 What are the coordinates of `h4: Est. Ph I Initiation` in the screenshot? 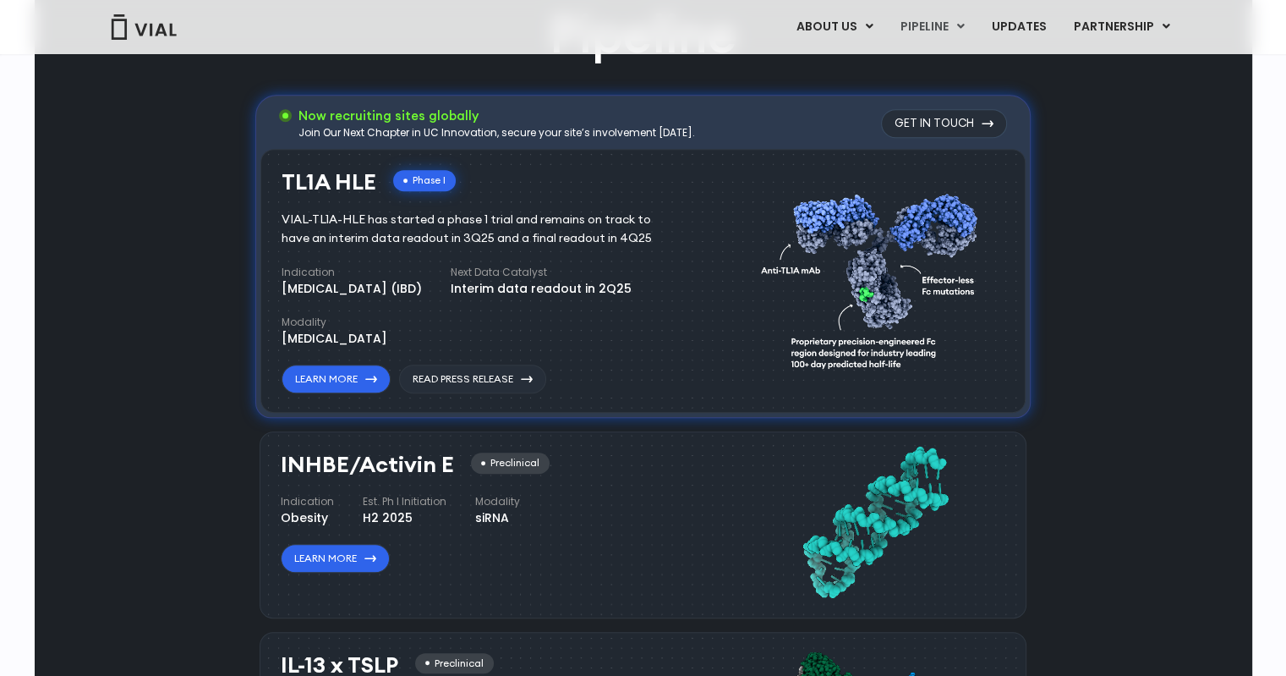 It's located at (404, 501).